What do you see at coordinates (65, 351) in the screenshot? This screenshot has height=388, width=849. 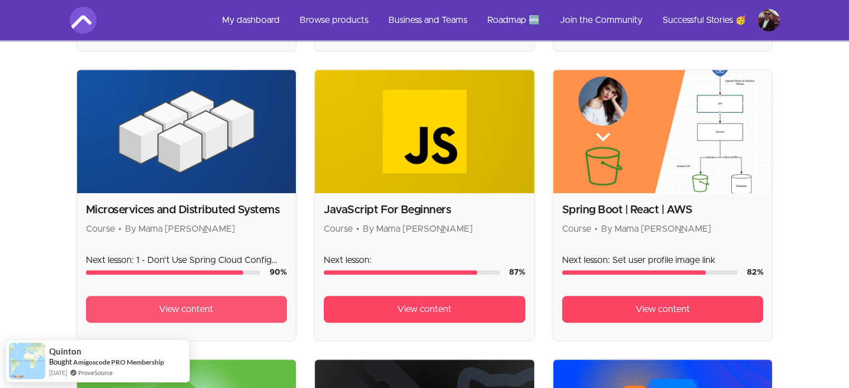 I see `span: Quinton` at bounding box center [65, 351].